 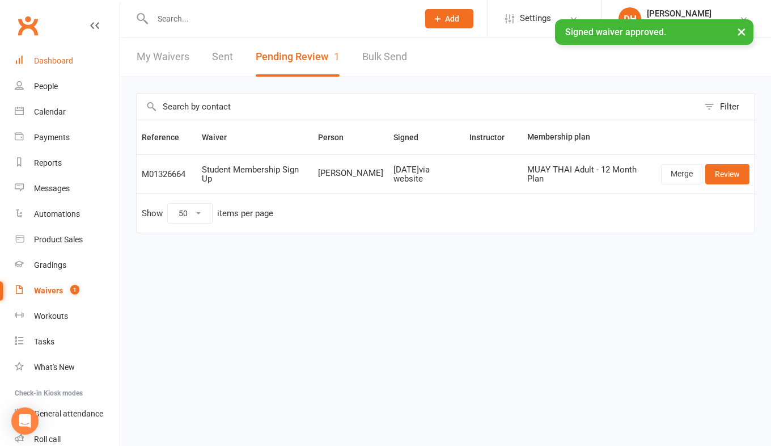 I want to click on div: Dashboard, so click(x=53, y=61).